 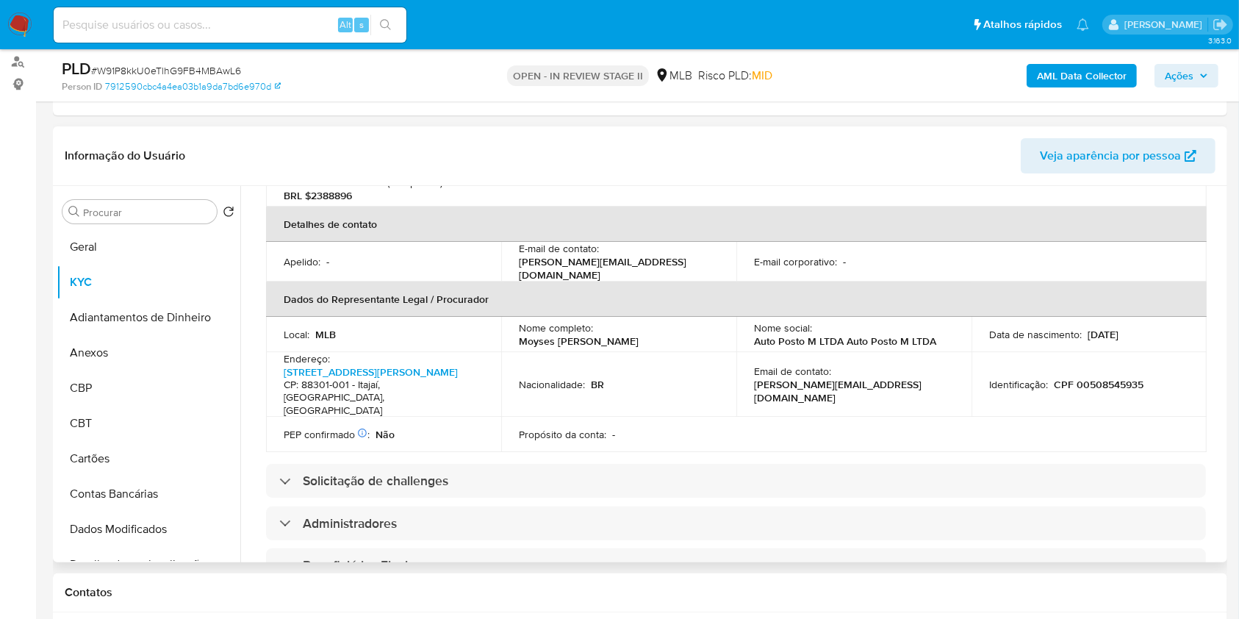 What do you see at coordinates (1082, 76) in the screenshot?
I see `b: AML Data Collector` at bounding box center [1082, 76].